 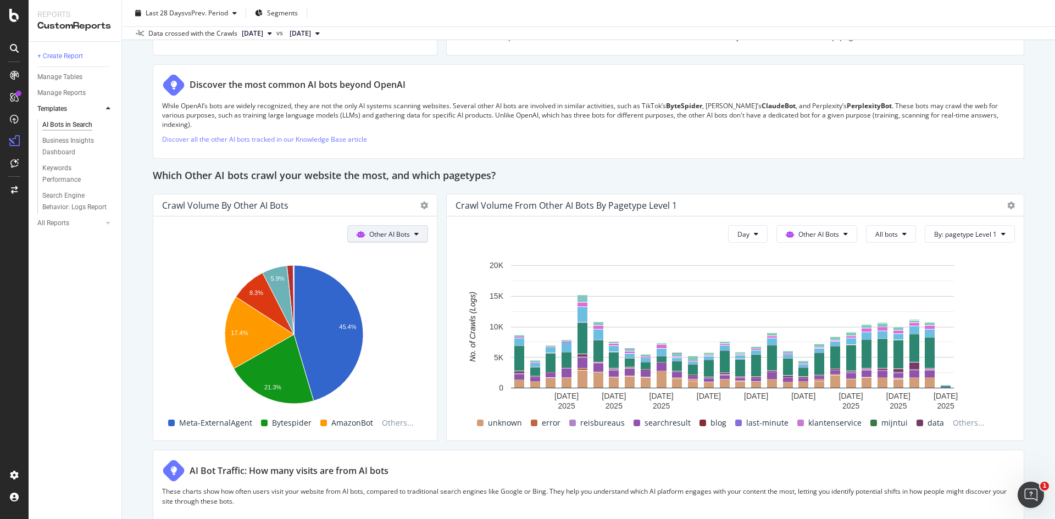 What do you see at coordinates (60, 56) in the screenshot?
I see `div: + Create Report` at bounding box center [60, 56].